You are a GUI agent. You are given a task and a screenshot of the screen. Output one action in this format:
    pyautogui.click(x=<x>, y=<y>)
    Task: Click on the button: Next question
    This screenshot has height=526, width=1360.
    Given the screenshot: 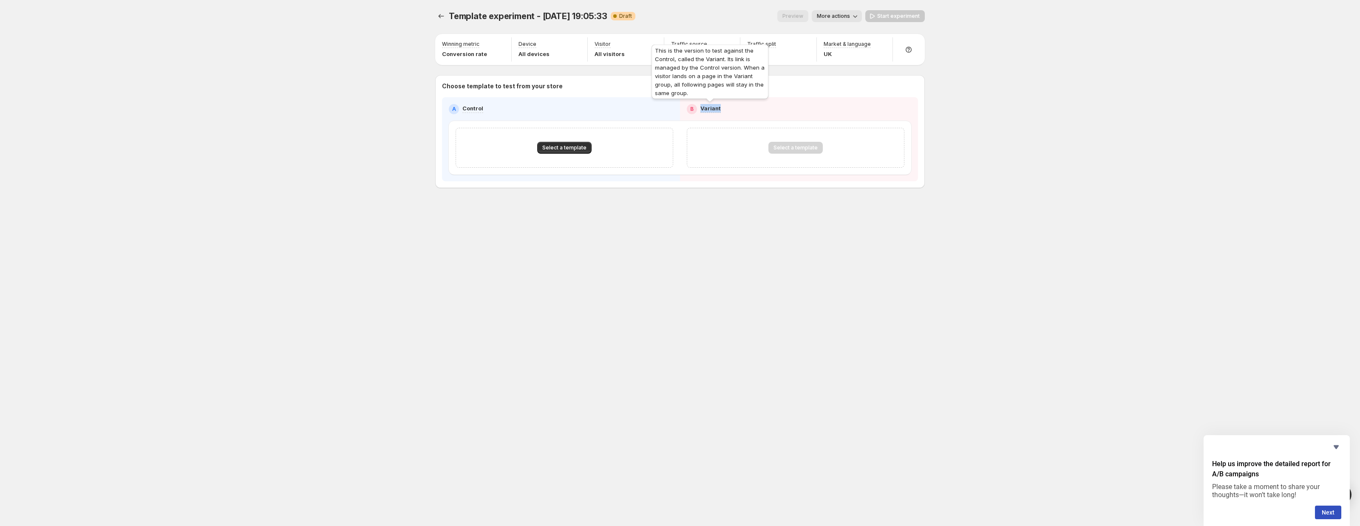 What is the action you would take?
    pyautogui.click(x=1328, y=513)
    